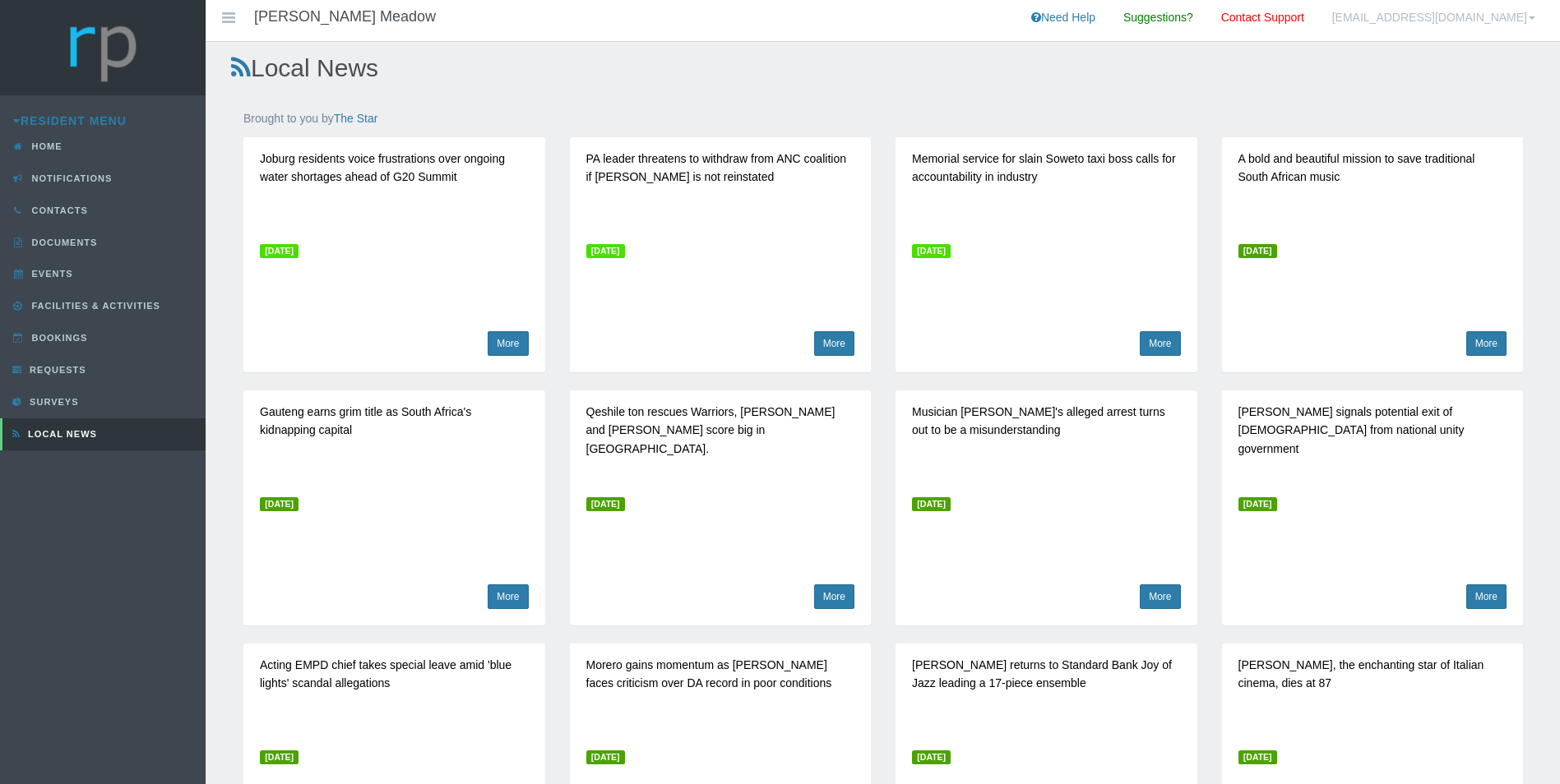  What do you see at coordinates (50, 274) in the screenshot?
I see `span: Events` at bounding box center [50, 274].